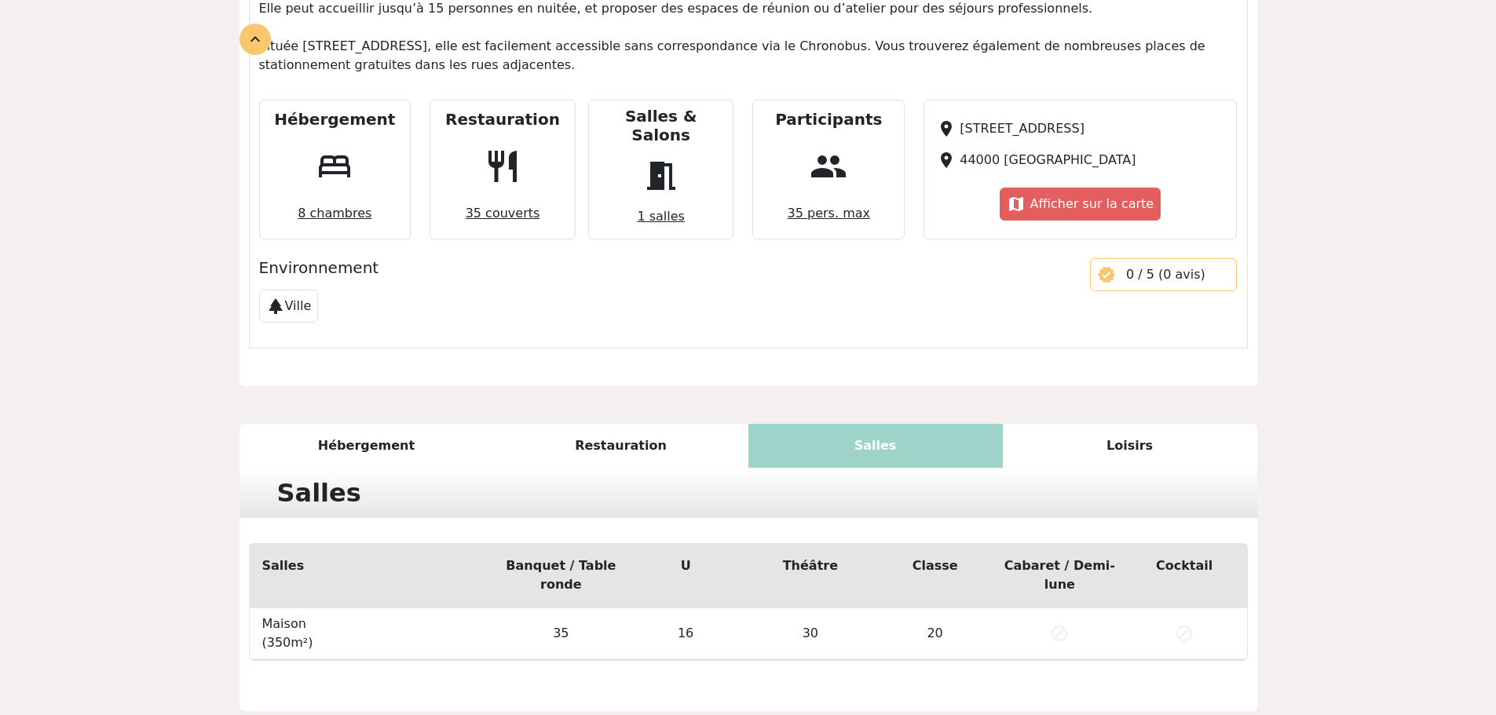 This screenshot has width=1496, height=715. What do you see at coordinates (1092, 203) in the screenshot?
I see `span: Afficher sur la carte` at bounding box center [1092, 203].